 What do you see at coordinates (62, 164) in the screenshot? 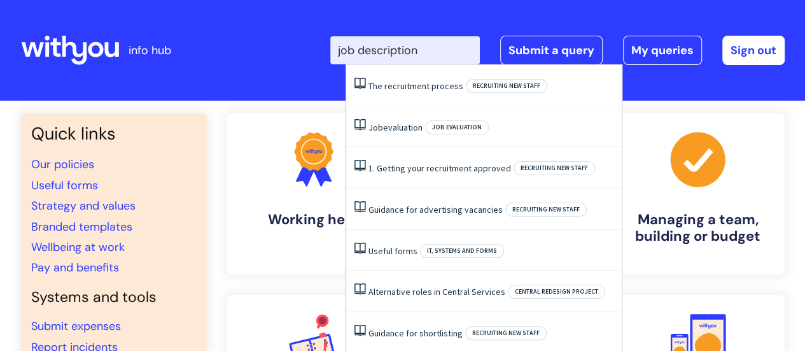
I see `a: Our policies` at bounding box center [62, 164].